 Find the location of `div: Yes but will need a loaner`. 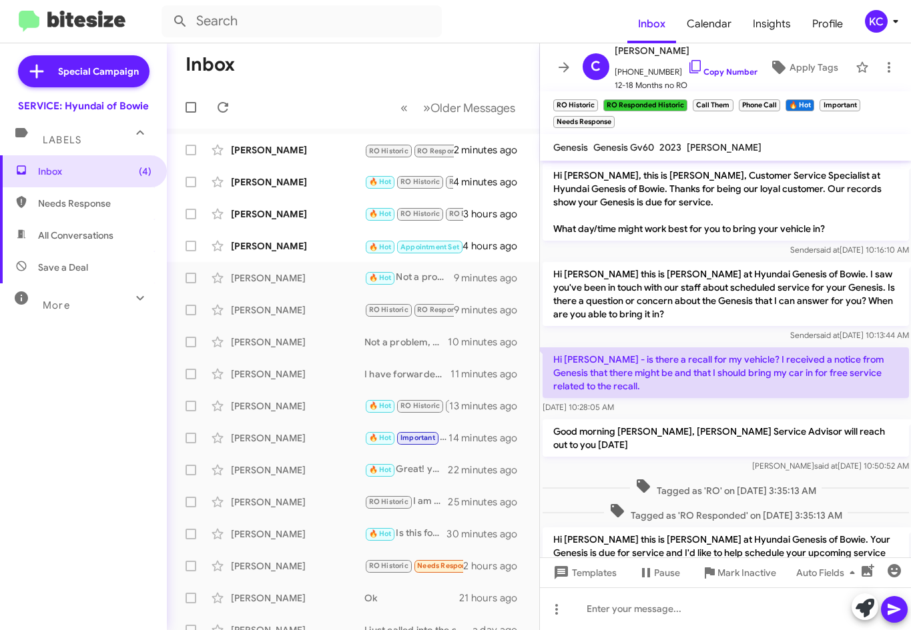

div: Yes but will need a loaner is located at coordinates (414, 213).